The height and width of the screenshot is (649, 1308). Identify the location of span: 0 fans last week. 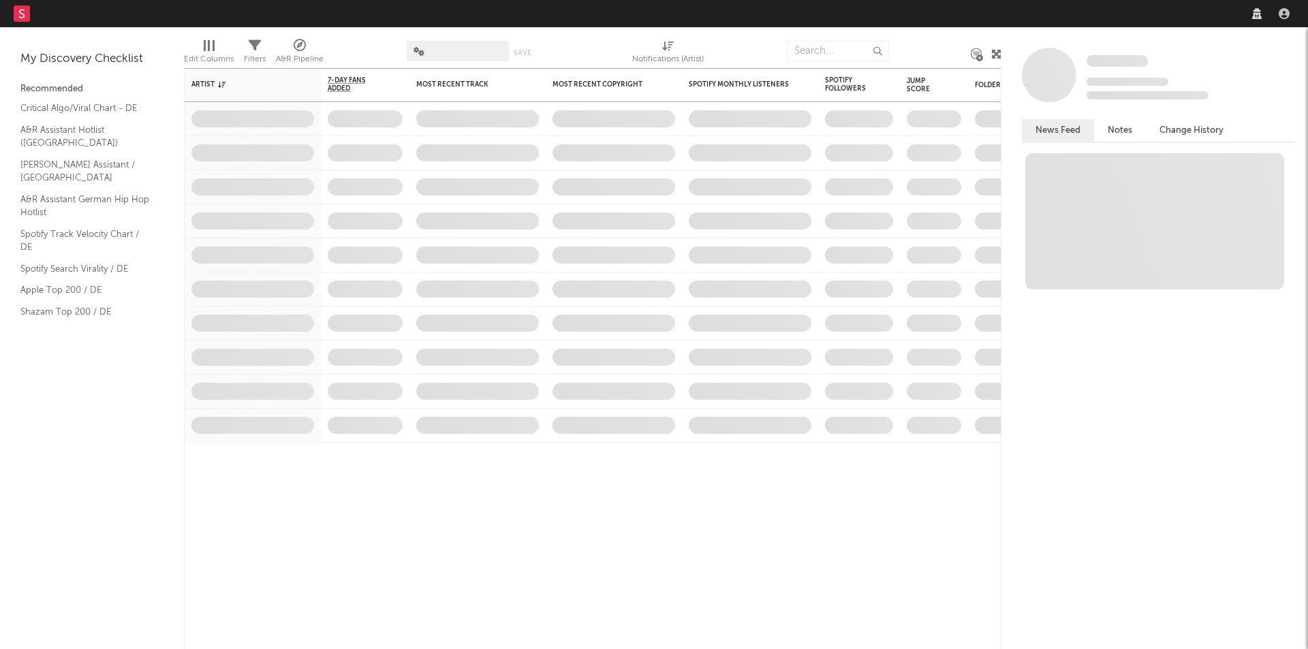
(1147, 95).